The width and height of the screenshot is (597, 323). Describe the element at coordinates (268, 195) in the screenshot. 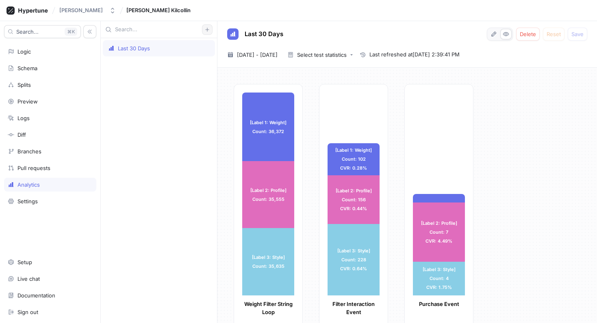

I see `div: [Label 2: Profile] Count: 35,555` at that location.